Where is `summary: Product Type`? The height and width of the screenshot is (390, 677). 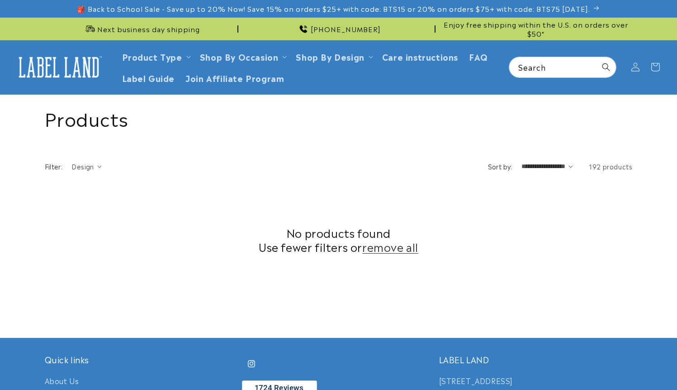 summary: Product Type is located at coordinates (156, 56).